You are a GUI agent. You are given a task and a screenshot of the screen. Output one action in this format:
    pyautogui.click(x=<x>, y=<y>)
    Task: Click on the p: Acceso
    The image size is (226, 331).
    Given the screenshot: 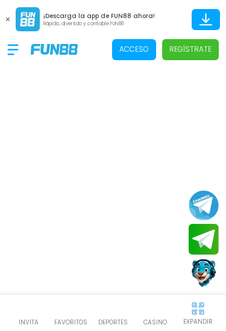 What is the action you would take?
    pyautogui.click(x=134, y=49)
    